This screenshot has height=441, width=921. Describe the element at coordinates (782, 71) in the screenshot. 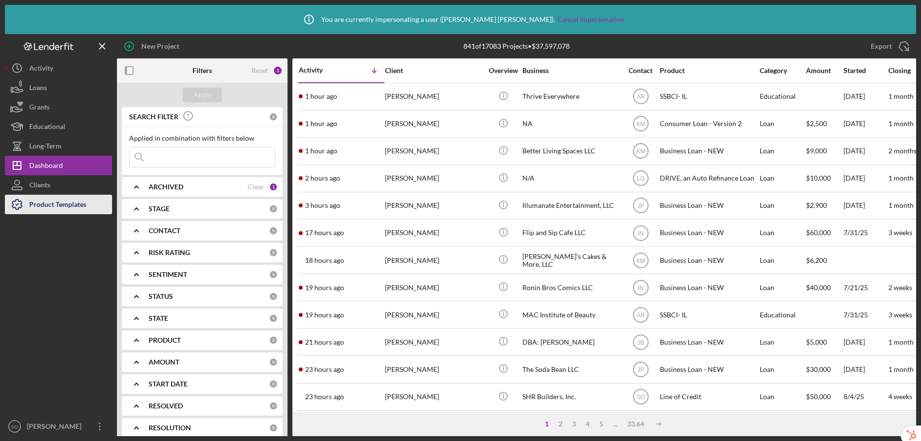

I see `div: Category` at that location.